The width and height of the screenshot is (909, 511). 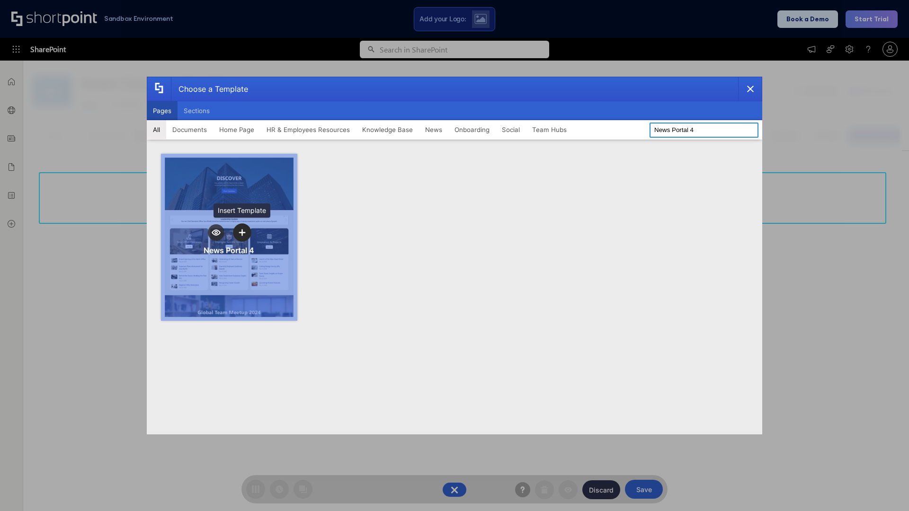 What do you see at coordinates (704, 130) in the screenshot?
I see `input: Search` at bounding box center [704, 130].